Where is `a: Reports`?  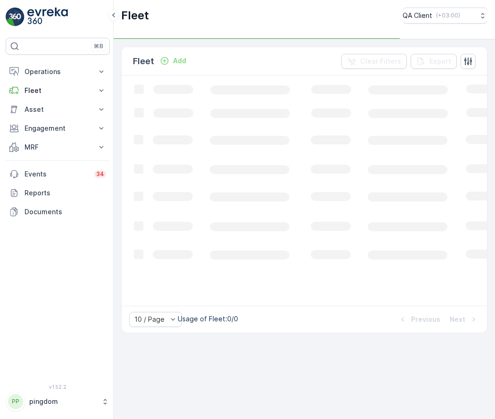 a: Reports is located at coordinates (58, 193).